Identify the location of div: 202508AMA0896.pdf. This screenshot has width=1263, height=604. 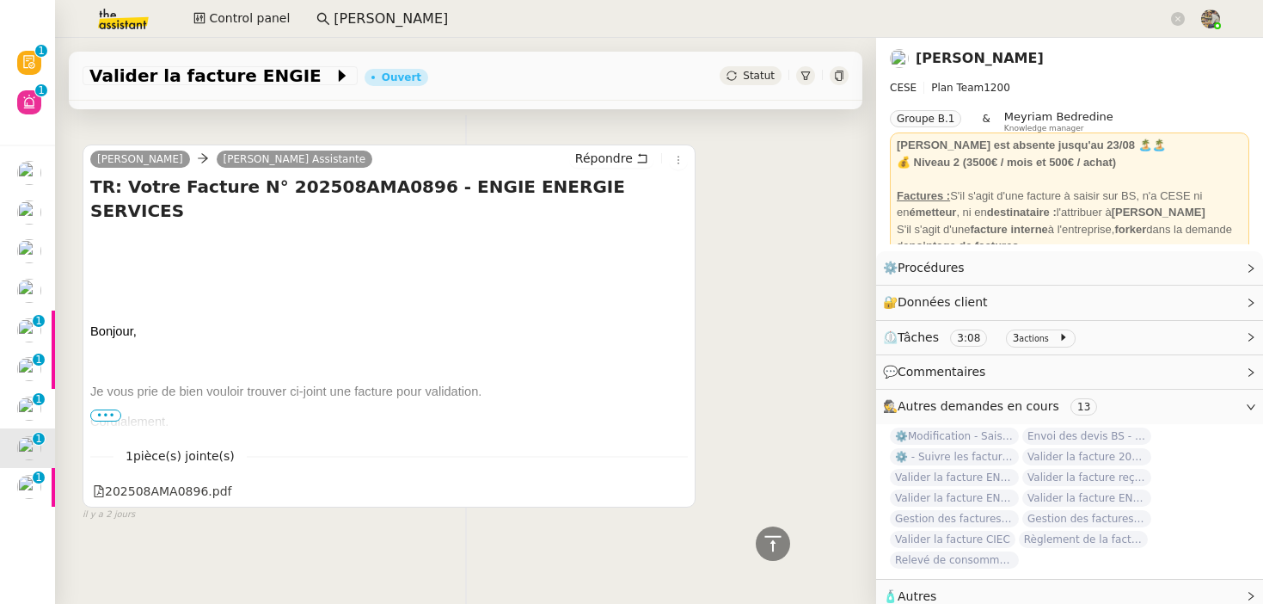
(162, 491).